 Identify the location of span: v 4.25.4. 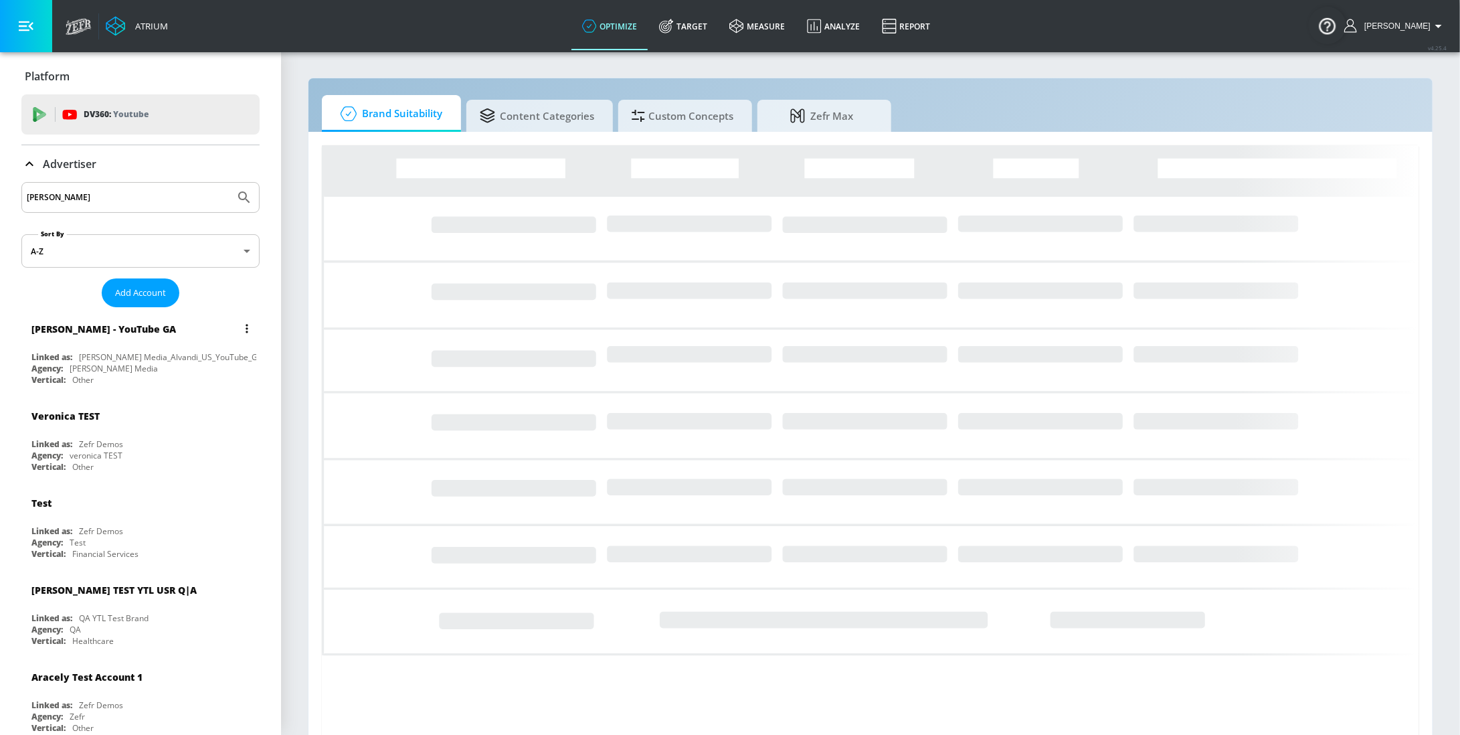
(1437, 48).